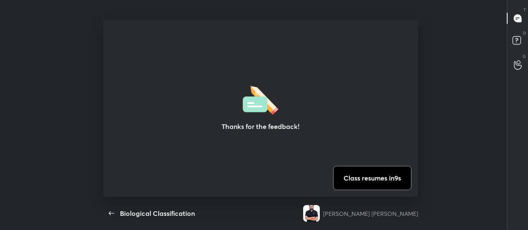  What do you see at coordinates (157, 213) in the screenshot?
I see `div: Biological Classification` at bounding box center [157, 213].